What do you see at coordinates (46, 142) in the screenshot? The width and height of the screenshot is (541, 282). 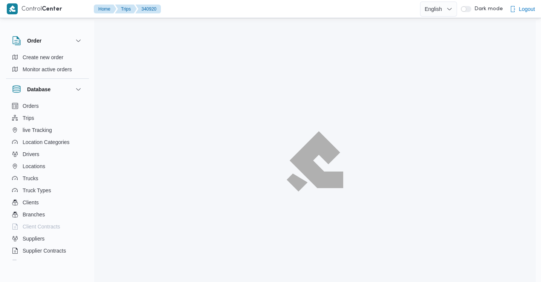 I see `span: Location Categories` at bounding box center [46, 142].